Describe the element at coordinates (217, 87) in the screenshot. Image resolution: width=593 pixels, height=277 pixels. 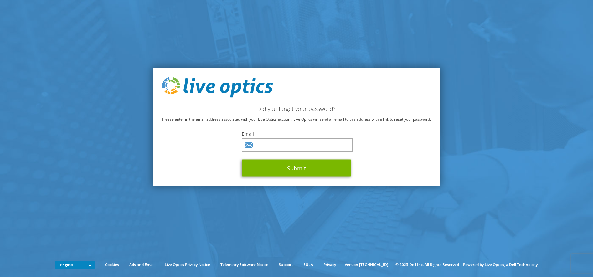
I see `img: live_optics_svg.svg` at that location.